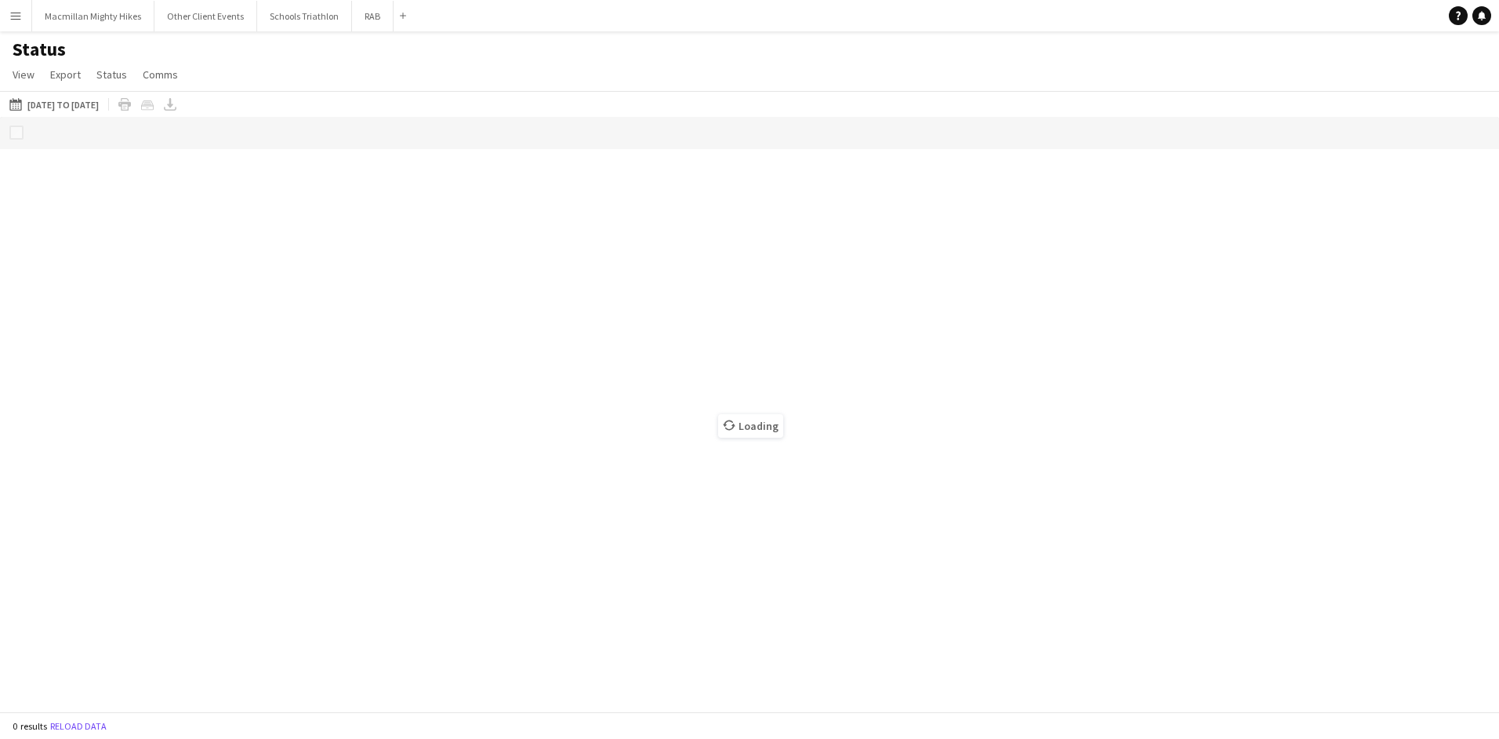  What do you see at coordinates (24, 74) in the screenshot?
I see `span: View` at bounding box center [24, 74].